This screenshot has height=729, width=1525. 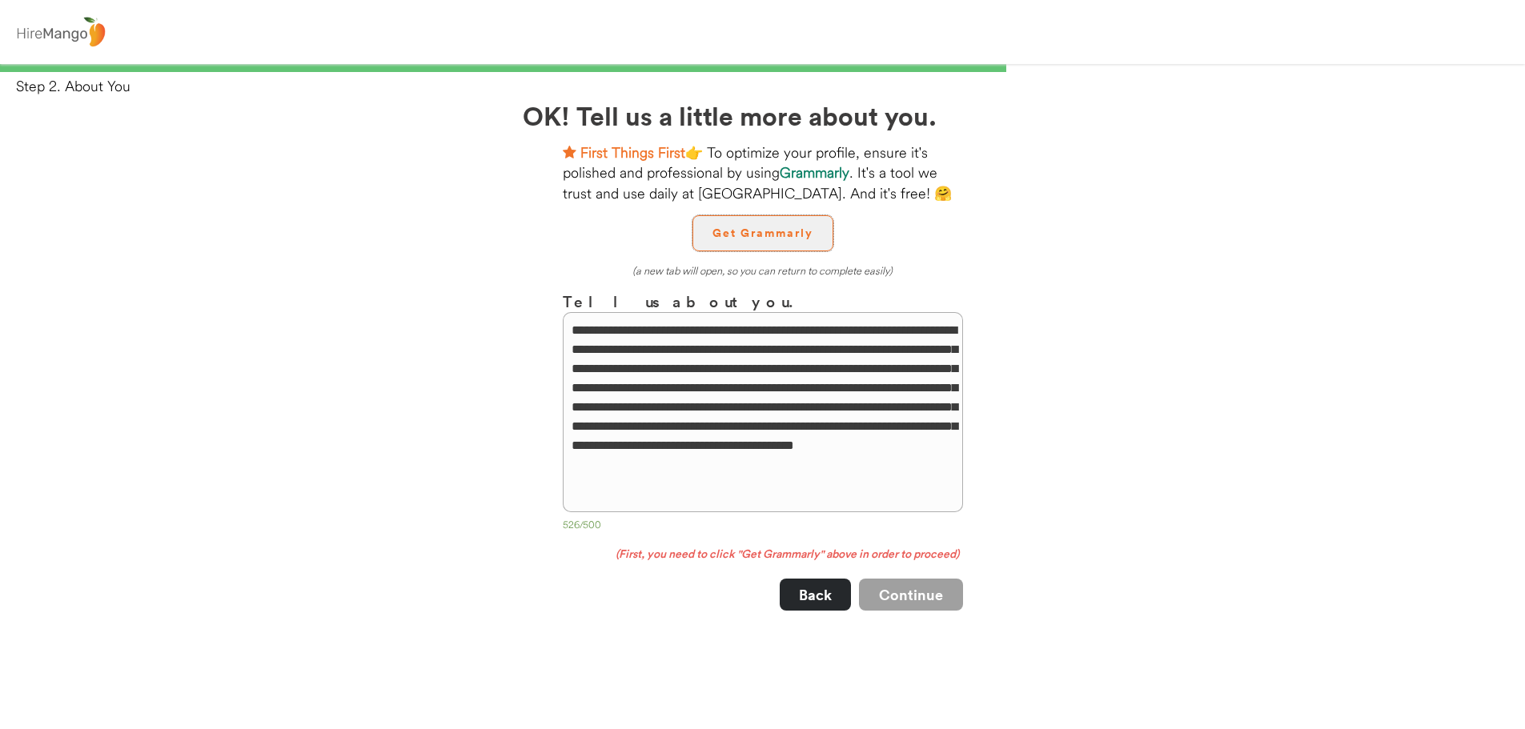 What do you see at coordinates (763, 527) in the screenshot?
I see `div: 526/500` at bounding box center [763, 527].